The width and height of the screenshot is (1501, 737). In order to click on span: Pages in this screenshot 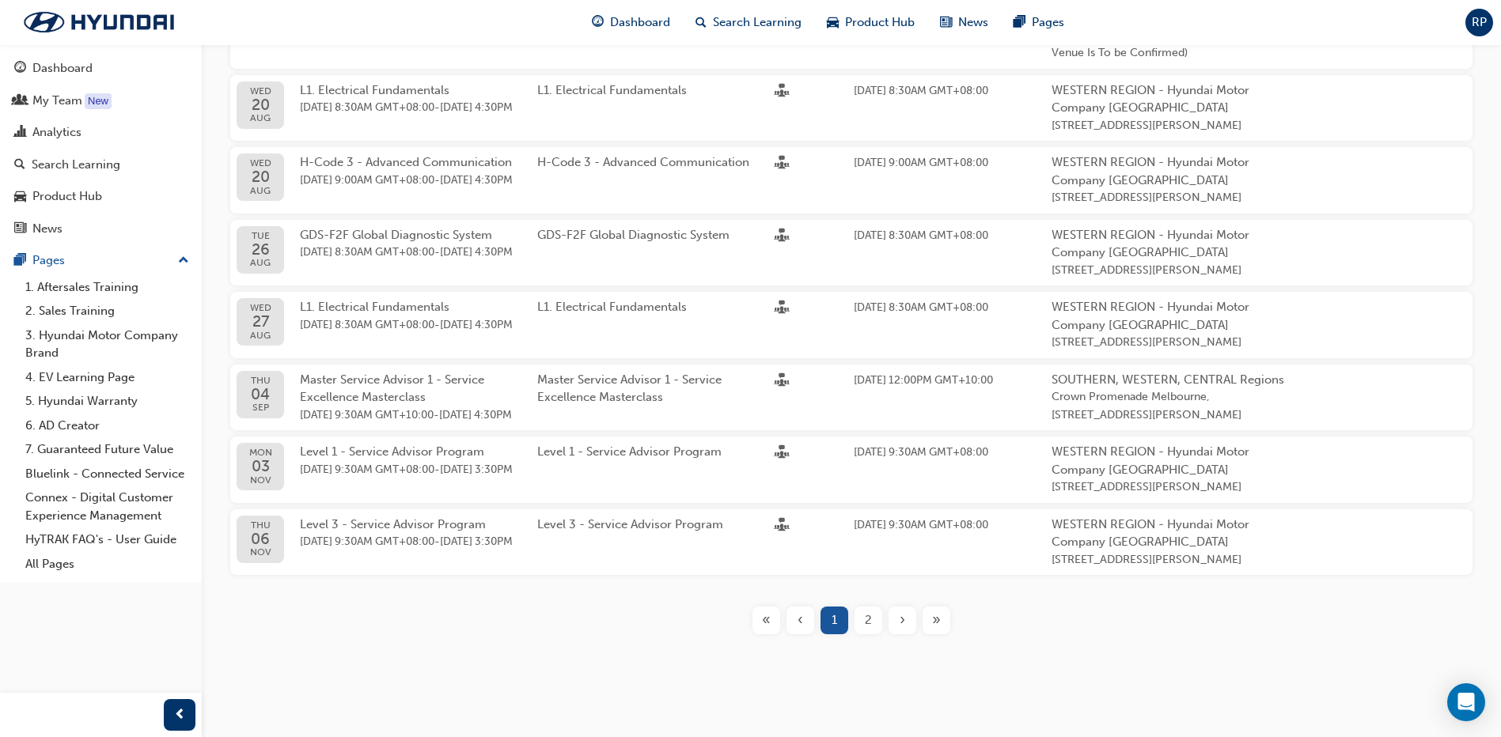, I will do `click(1048, 22)`.